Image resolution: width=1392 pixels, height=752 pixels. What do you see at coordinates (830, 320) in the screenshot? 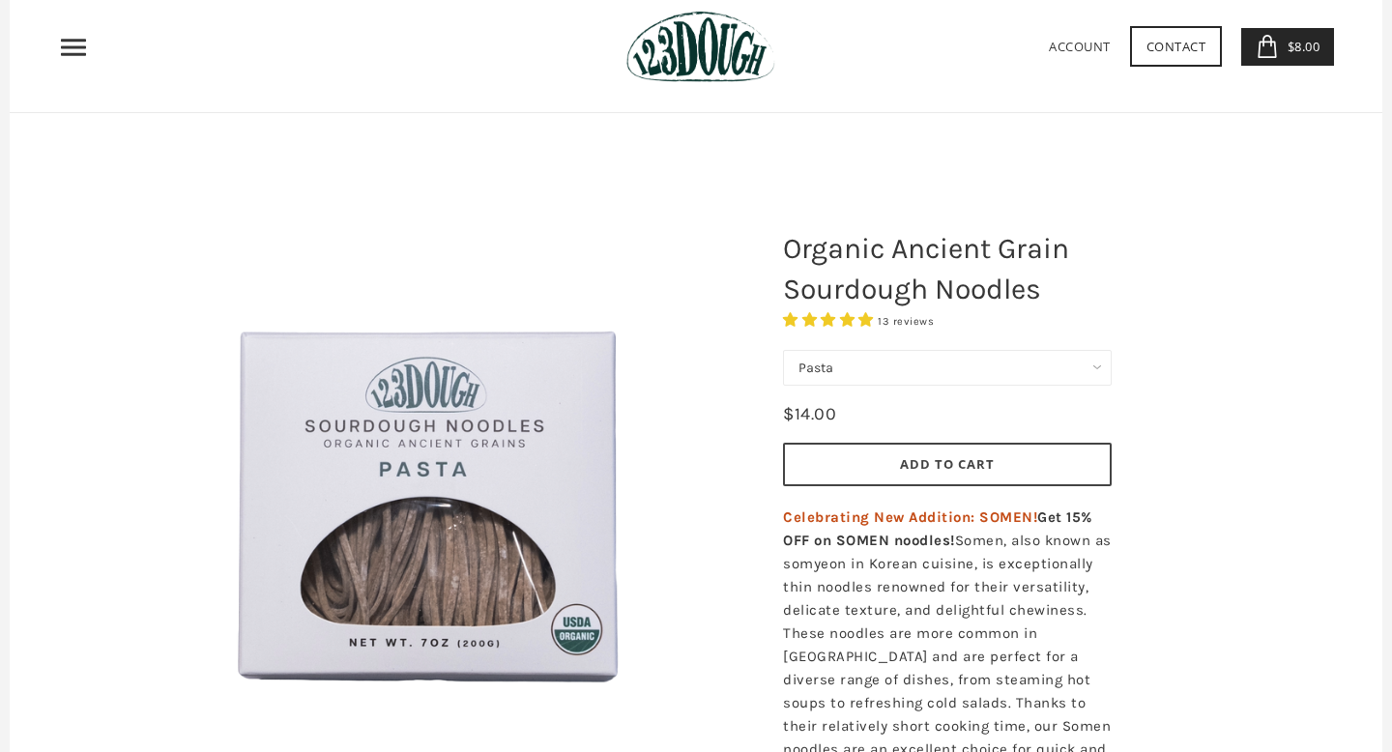
I see `span: 4.85 stars` at bounding box center [830, 320].